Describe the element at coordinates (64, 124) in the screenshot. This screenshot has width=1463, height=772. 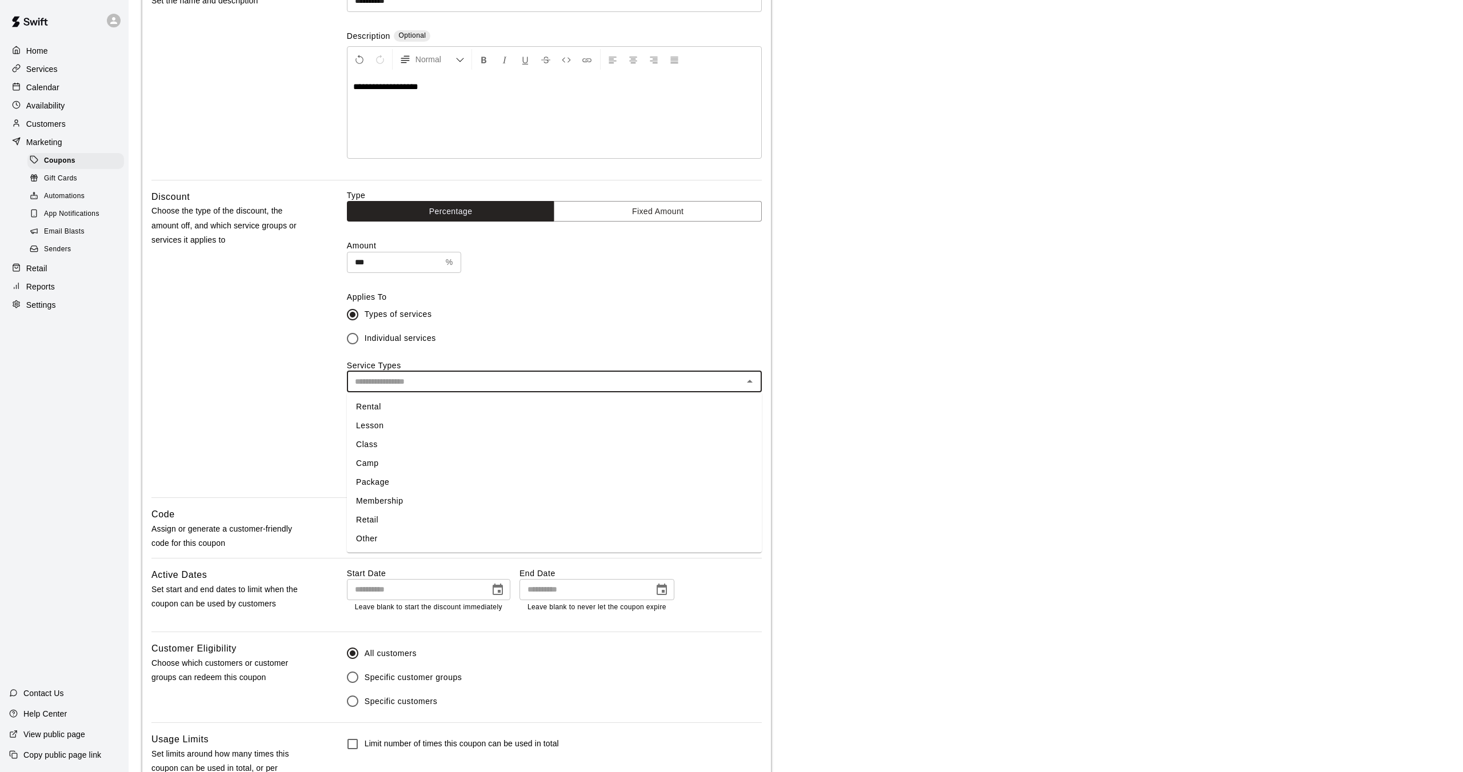
I see `a: Customers` at that location.